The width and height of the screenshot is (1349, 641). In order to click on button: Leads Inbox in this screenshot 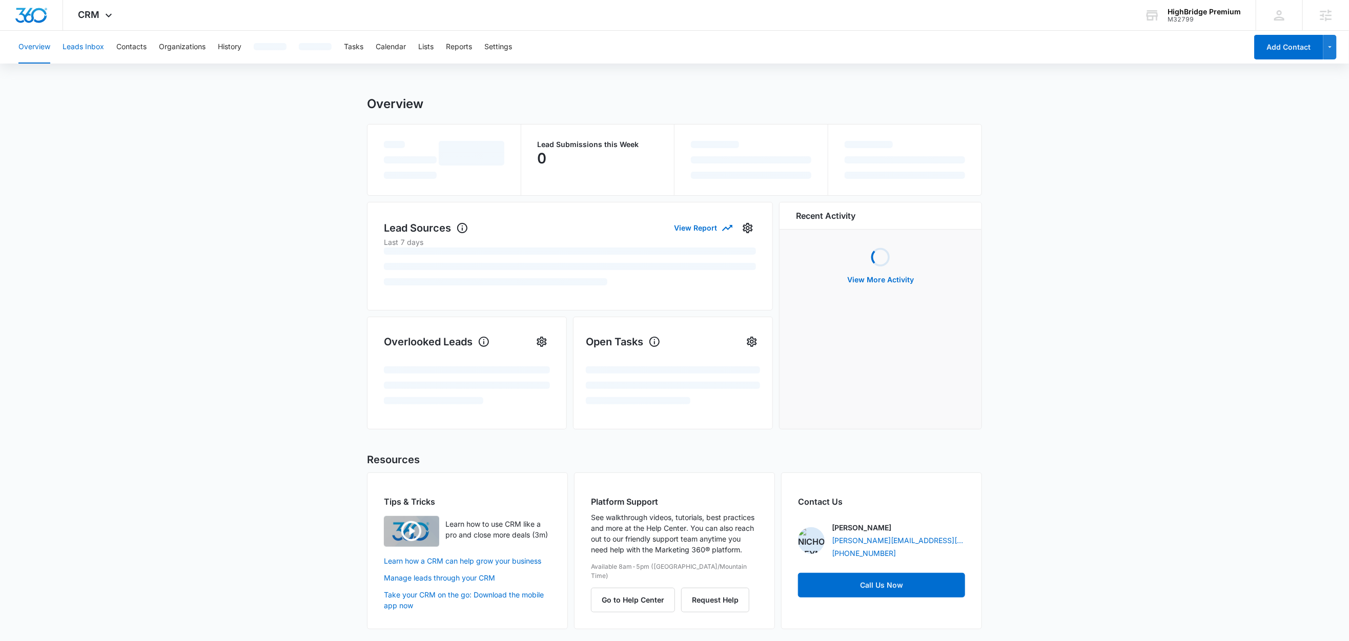, I will do `click(83, 47)`.